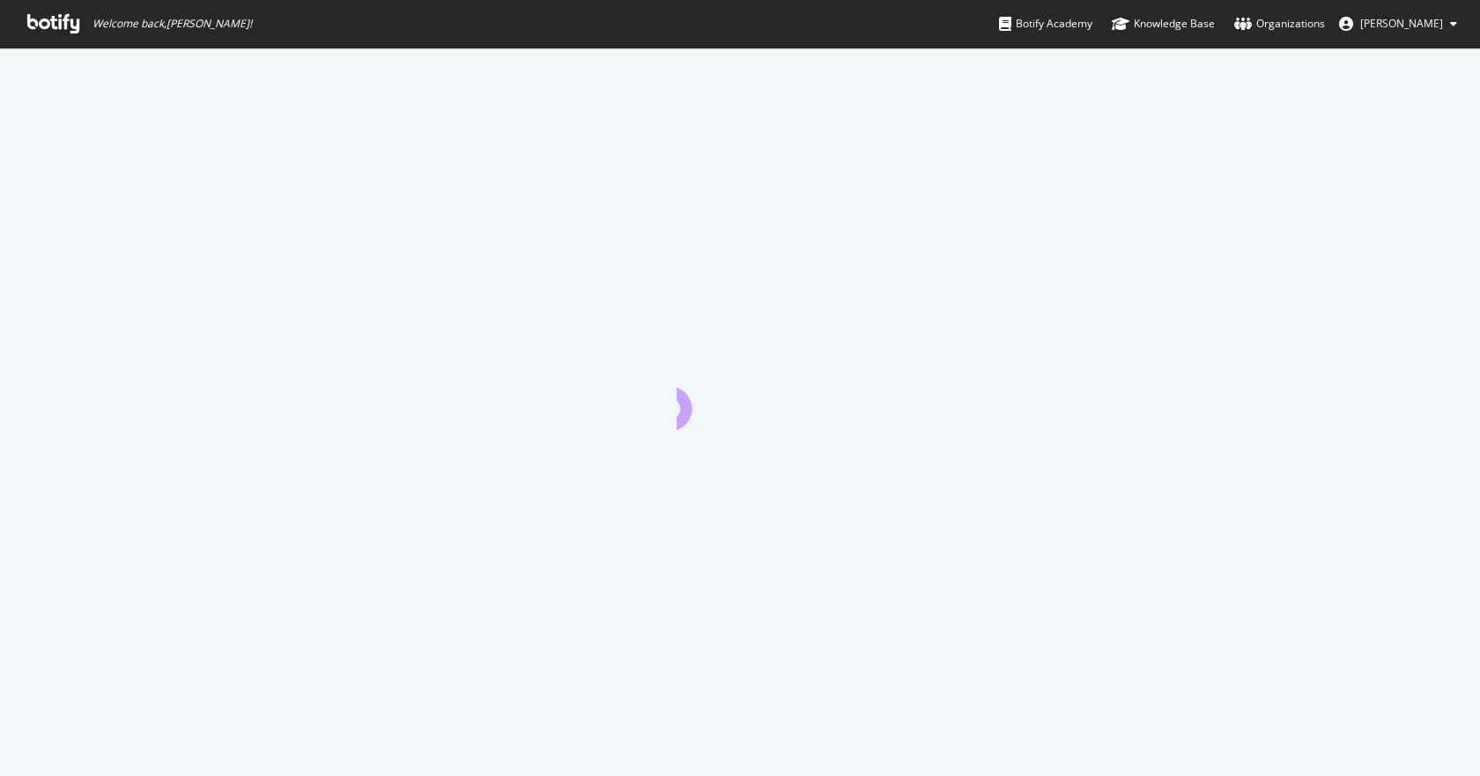  What do you see at coordinates (1279, 24) in the screenshot?
I see `div: Organizations` at bounding box center [1279, 24].